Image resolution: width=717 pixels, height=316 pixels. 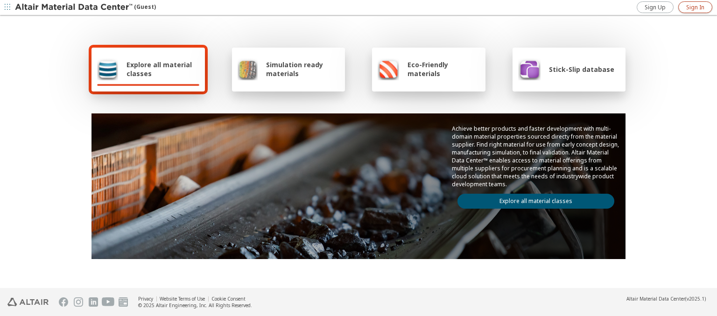 What do you see at coordinates (536, 156) in the screenshot?
I see `p: Achieve better products and faster development with multi-domain material properties sourced dire...` at bounding box center [536, 156].